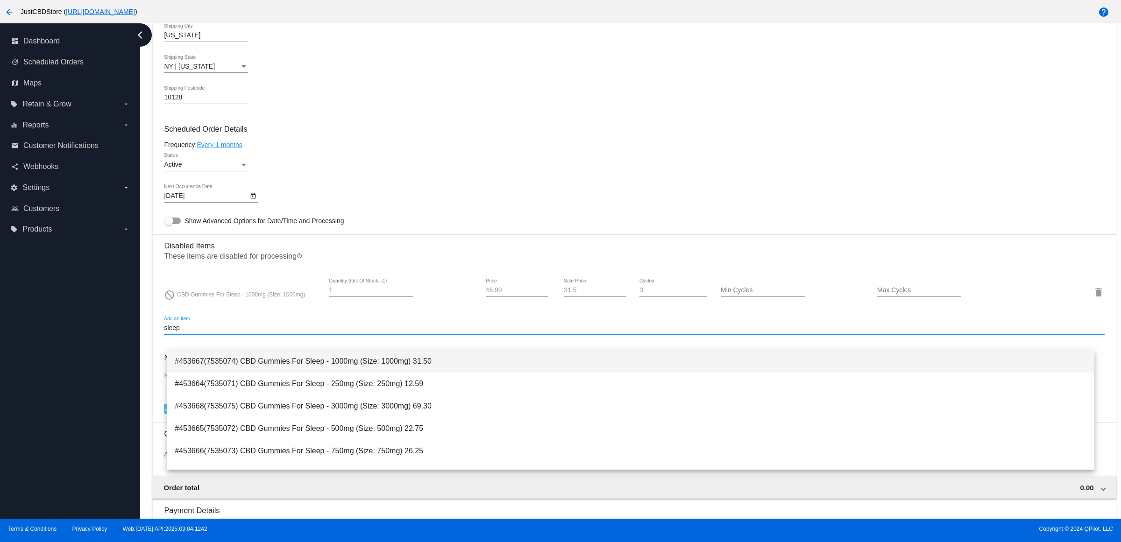 The width and height of the screenshot is (1121, 542). What do you see at coordinates (9, 12) in the screenshot?
I see `mat-icon: arrow_back` at bounding box center [9, 12].